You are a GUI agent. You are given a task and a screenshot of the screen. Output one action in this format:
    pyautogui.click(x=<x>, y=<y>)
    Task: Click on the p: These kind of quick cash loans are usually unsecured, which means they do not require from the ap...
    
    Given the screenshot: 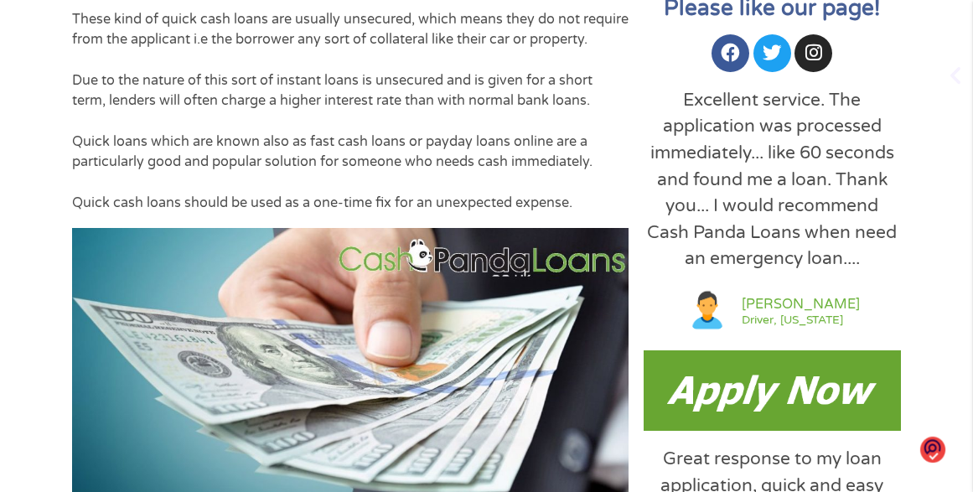 What is the action you would take?
    pyautogui.click(x=350, y=29)
    